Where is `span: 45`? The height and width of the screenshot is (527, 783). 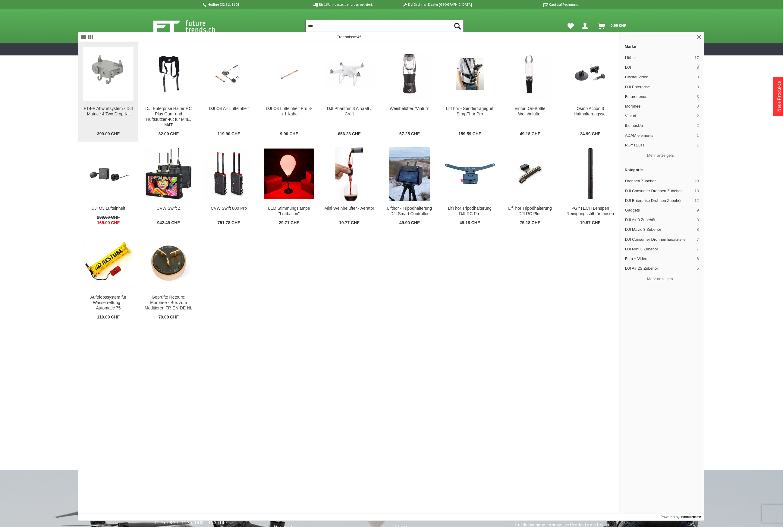
span: 45 is located at coordinates (359, 37).